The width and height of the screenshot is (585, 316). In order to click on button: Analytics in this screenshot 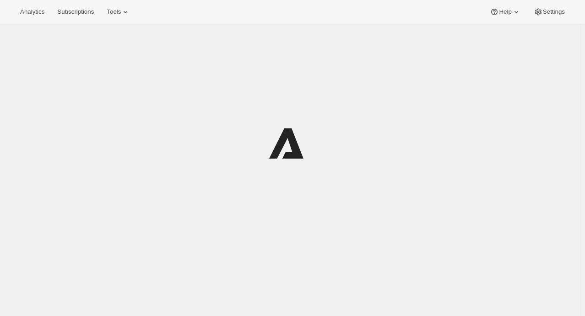, I will do `click(32, 12)`.